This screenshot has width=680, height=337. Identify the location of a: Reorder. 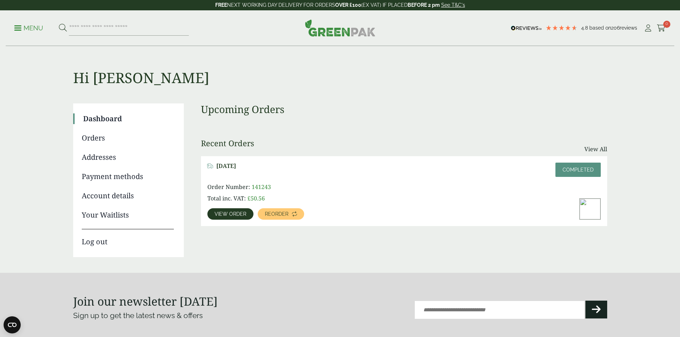
(281, 214).